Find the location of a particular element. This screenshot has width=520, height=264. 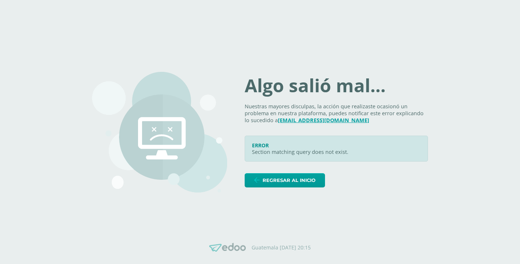

p: Section matching query does not exist. is located at coordinates (336, 152).